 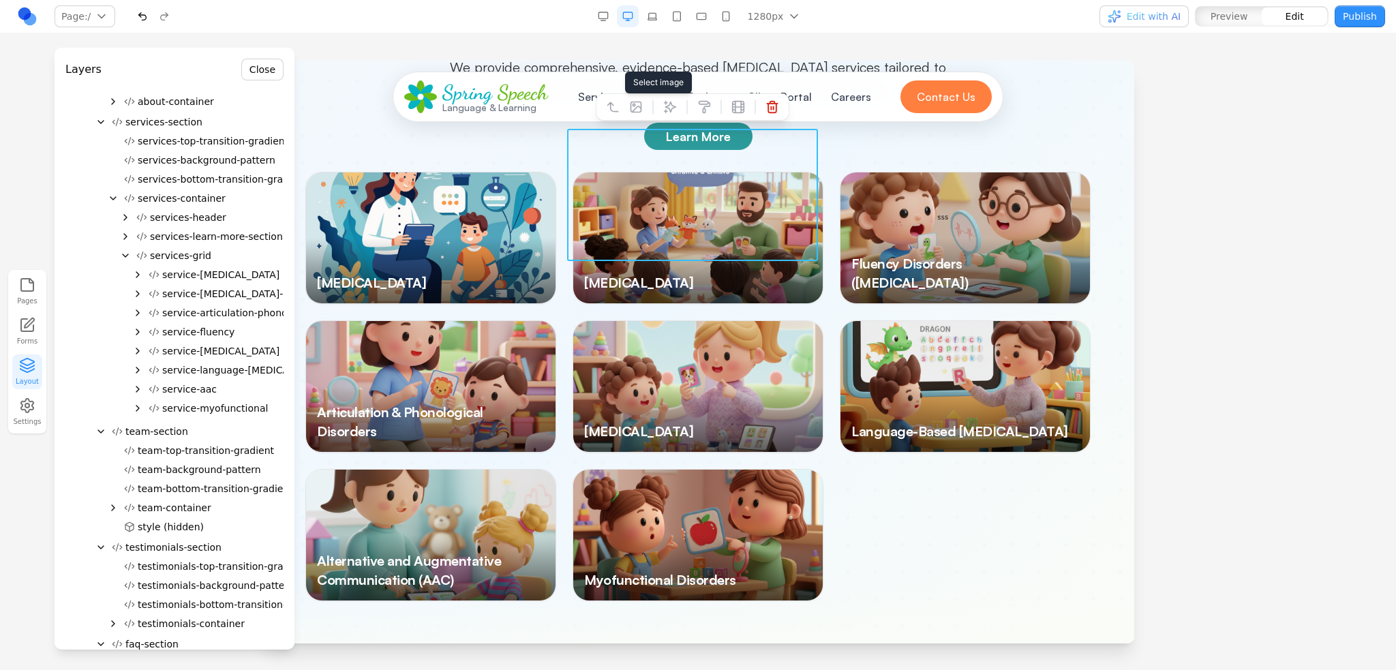 I want to click on button: Pages, so click(x=27, y=291).